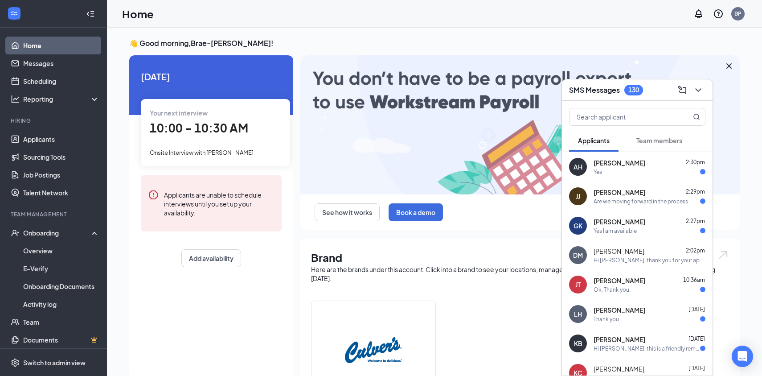  Describe the element at coordinates (57, 233) in the screenshot. I see `div: Onboarding` at that location.